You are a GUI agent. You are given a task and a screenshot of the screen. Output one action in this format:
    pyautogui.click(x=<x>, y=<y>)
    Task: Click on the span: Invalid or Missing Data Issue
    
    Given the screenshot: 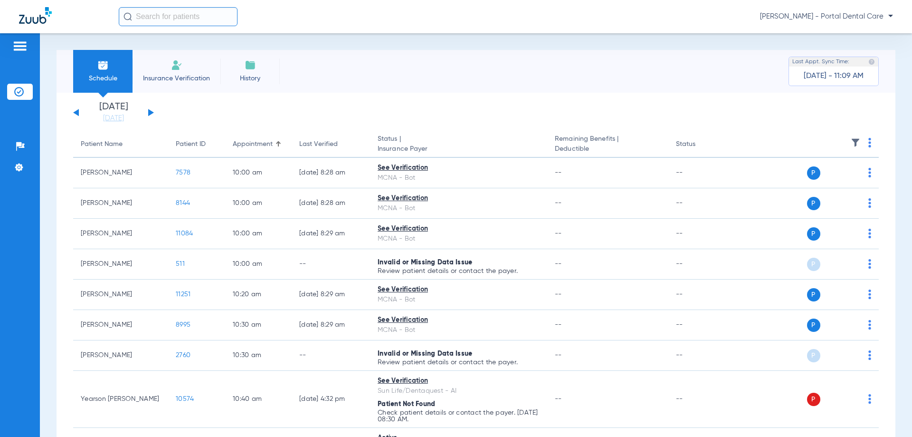 What is the action you would take?
    pyautogui.click(x=425, y=353)
    